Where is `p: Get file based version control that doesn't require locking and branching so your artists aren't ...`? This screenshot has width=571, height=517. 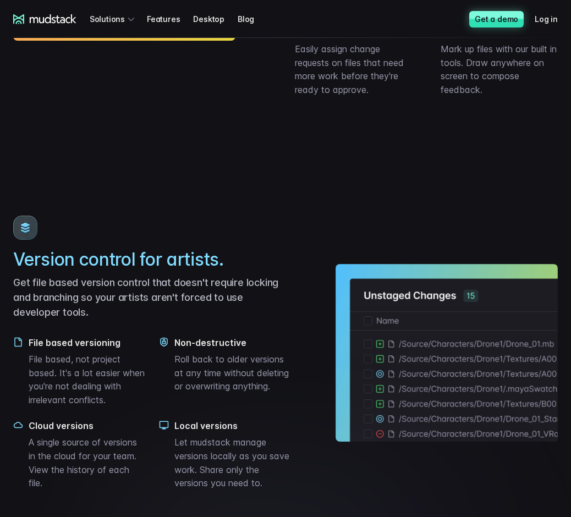 p: Get file based version control that doesn't require locking and branching so your artists aren't ... is located at coordinates (152, 297).